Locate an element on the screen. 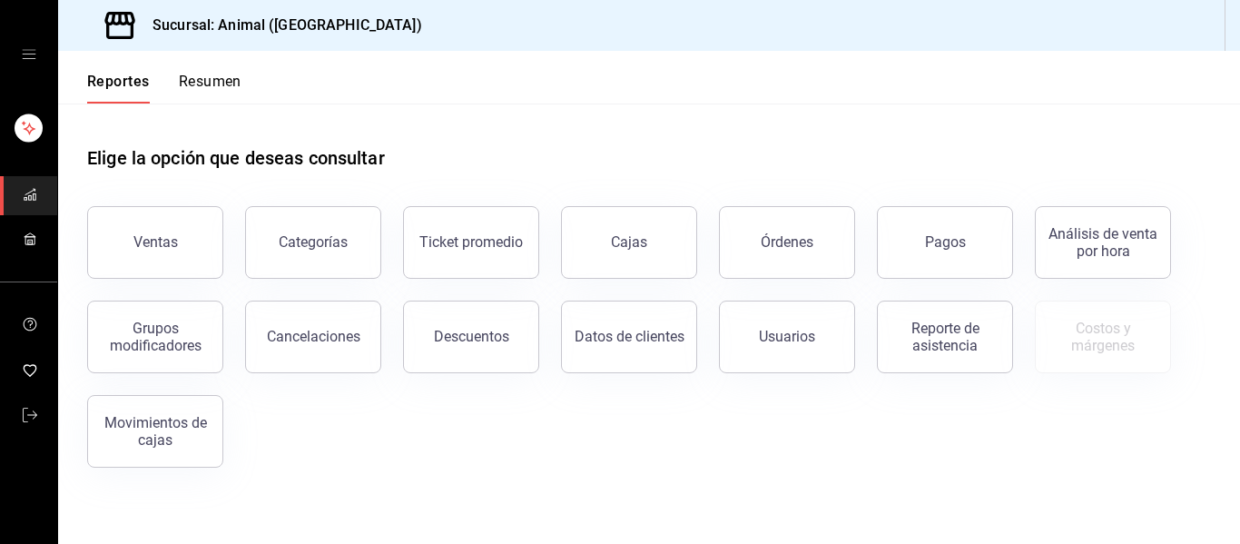 This screenshot has height=544, width=1240. button: Reportes is located at coordinates (118, 88).